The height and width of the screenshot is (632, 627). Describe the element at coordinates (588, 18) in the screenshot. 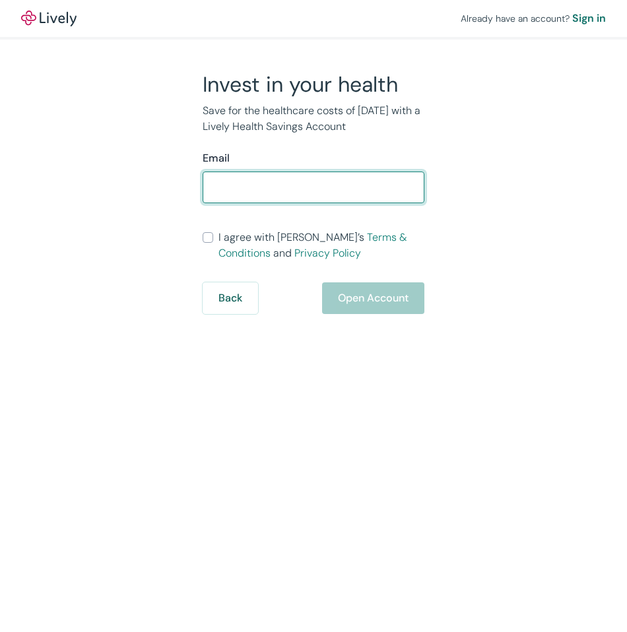

I see `div: Sign in` at that location.